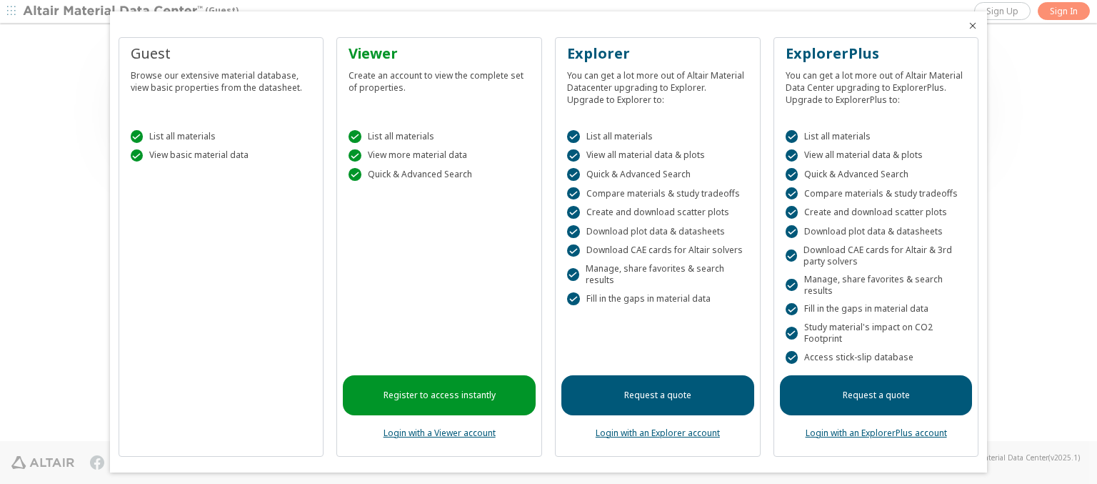 The width and height of the screenshot is (1097, 484). I want to click on div: Study material's impact on CO2 Footprint, so click(877, 333).